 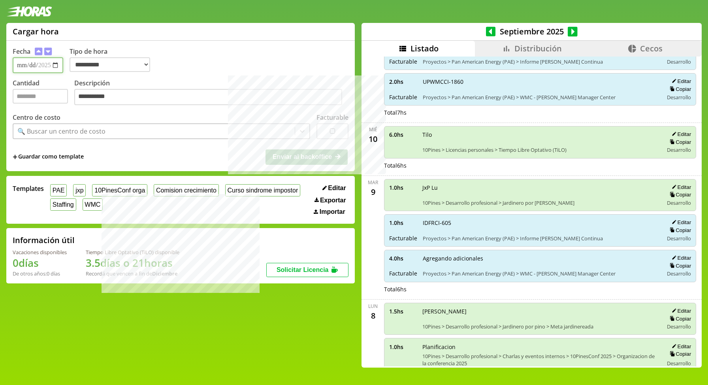 I want to click on div: 10, so click(x=373, y=139).